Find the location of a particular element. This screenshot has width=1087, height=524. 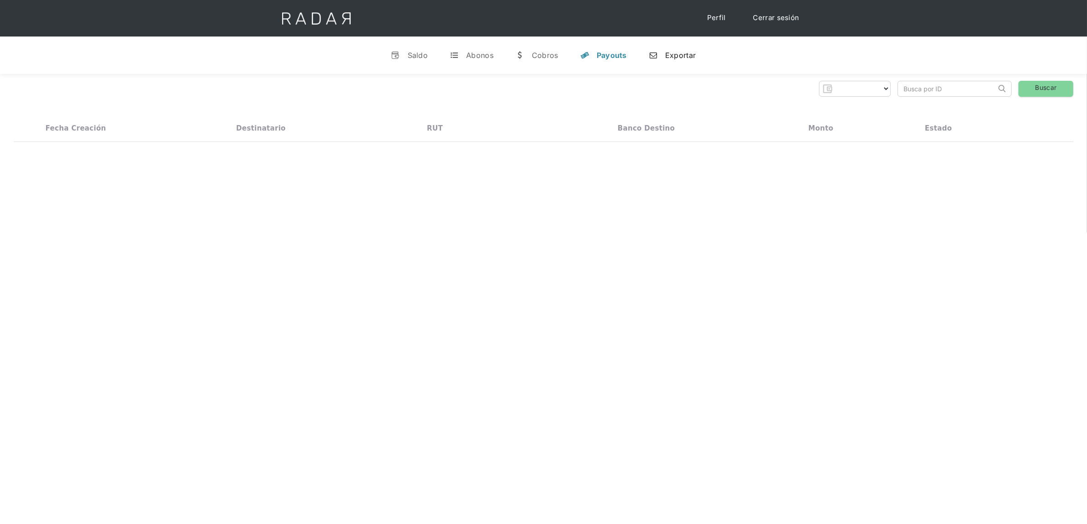

a: Cerrar sesión is located at coordinates (776, 18).